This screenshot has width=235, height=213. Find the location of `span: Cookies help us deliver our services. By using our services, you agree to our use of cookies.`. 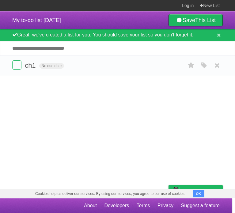

span: Cookies help us deliver our services. By using our services, you agree to our use of cookies. is located at coordinates (110, 194).